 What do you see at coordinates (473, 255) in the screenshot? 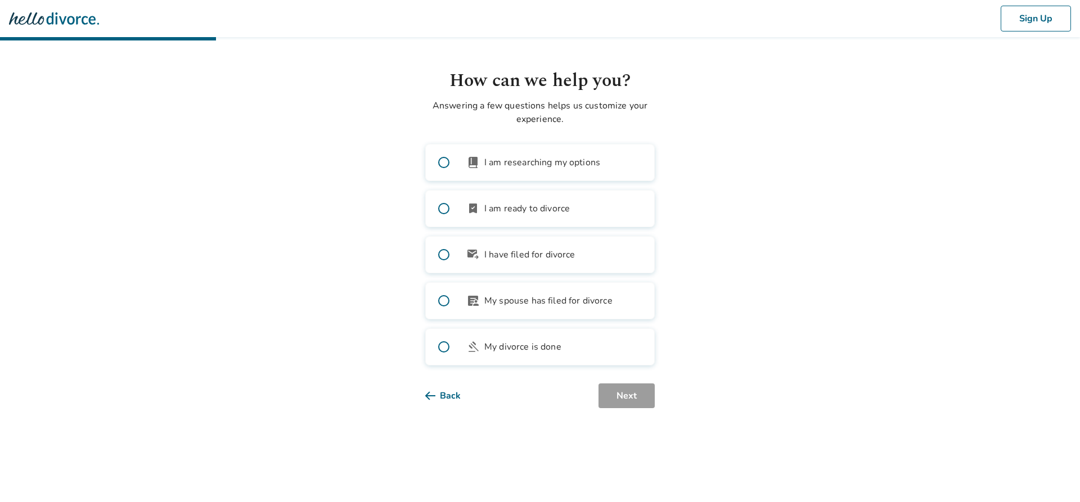
I see `span: outgoing_mail` at bounding box center [473, 255].